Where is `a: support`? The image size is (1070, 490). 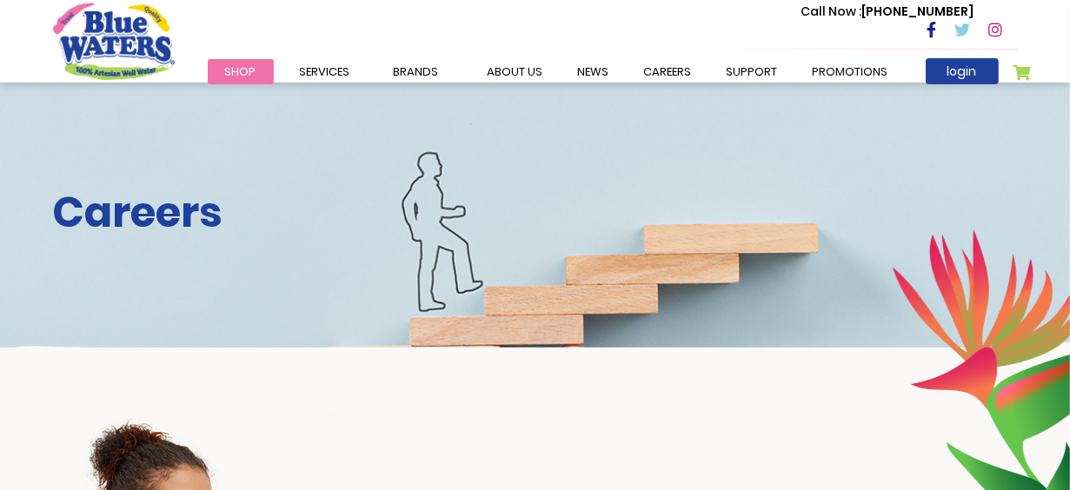 a: support is located at coordinates (752, 71).